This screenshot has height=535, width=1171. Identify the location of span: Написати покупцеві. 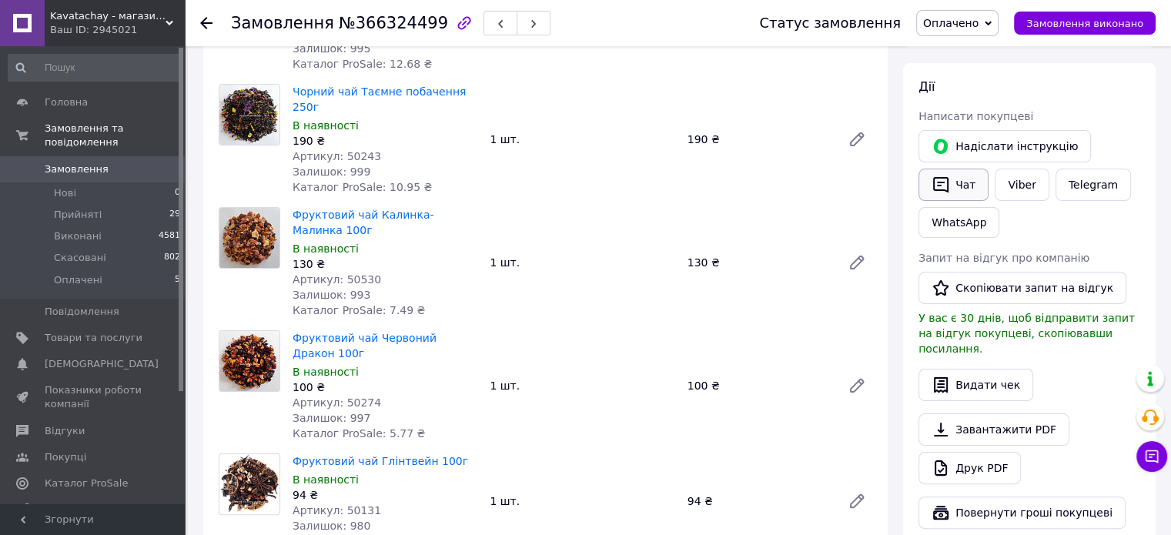
(976, 116).